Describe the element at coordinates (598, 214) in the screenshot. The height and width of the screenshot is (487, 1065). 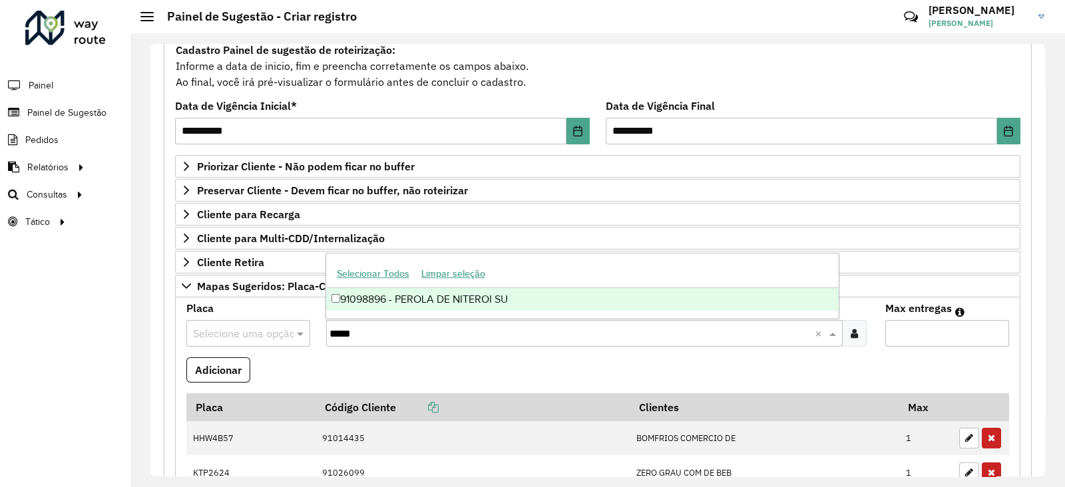
I see `a: Cliente para Recarga` at that location.